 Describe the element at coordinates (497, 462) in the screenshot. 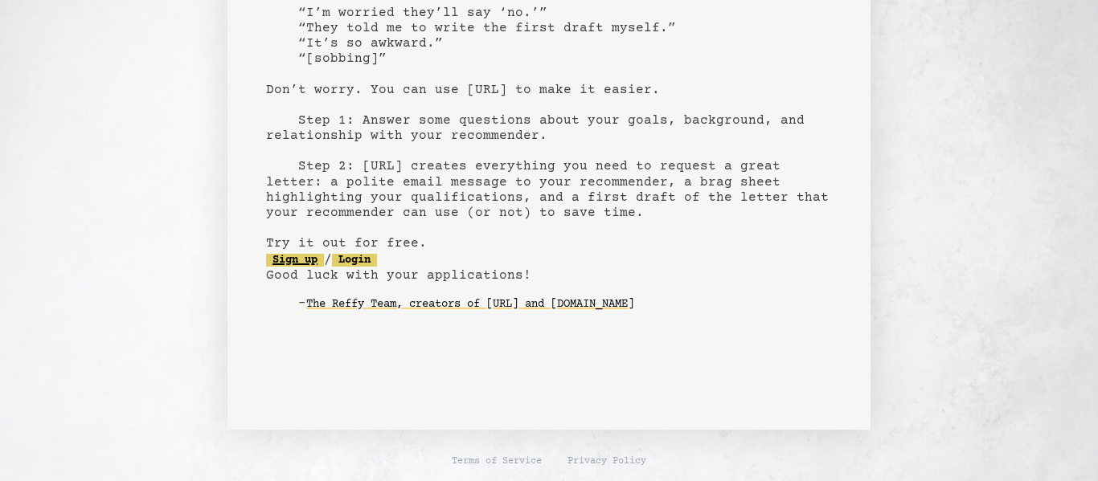

I see `a: Terms of Service` at that location.